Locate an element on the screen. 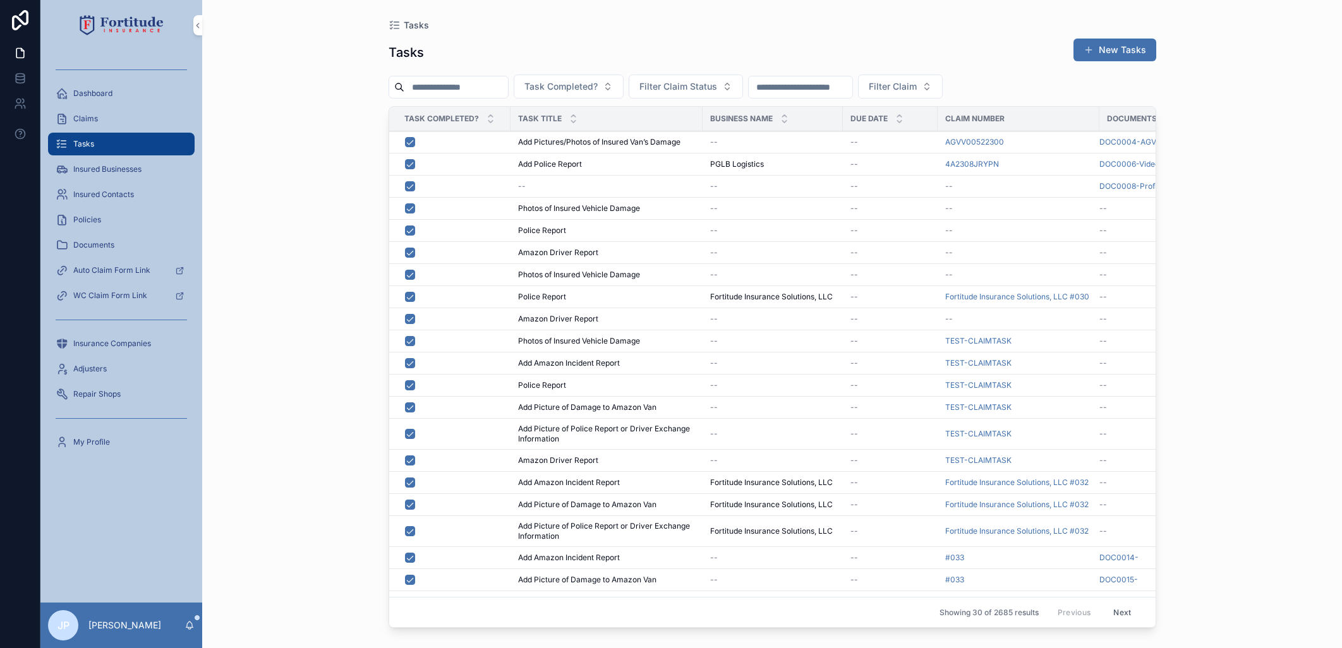  span: Dashboard is located at coordinates (93, 94).